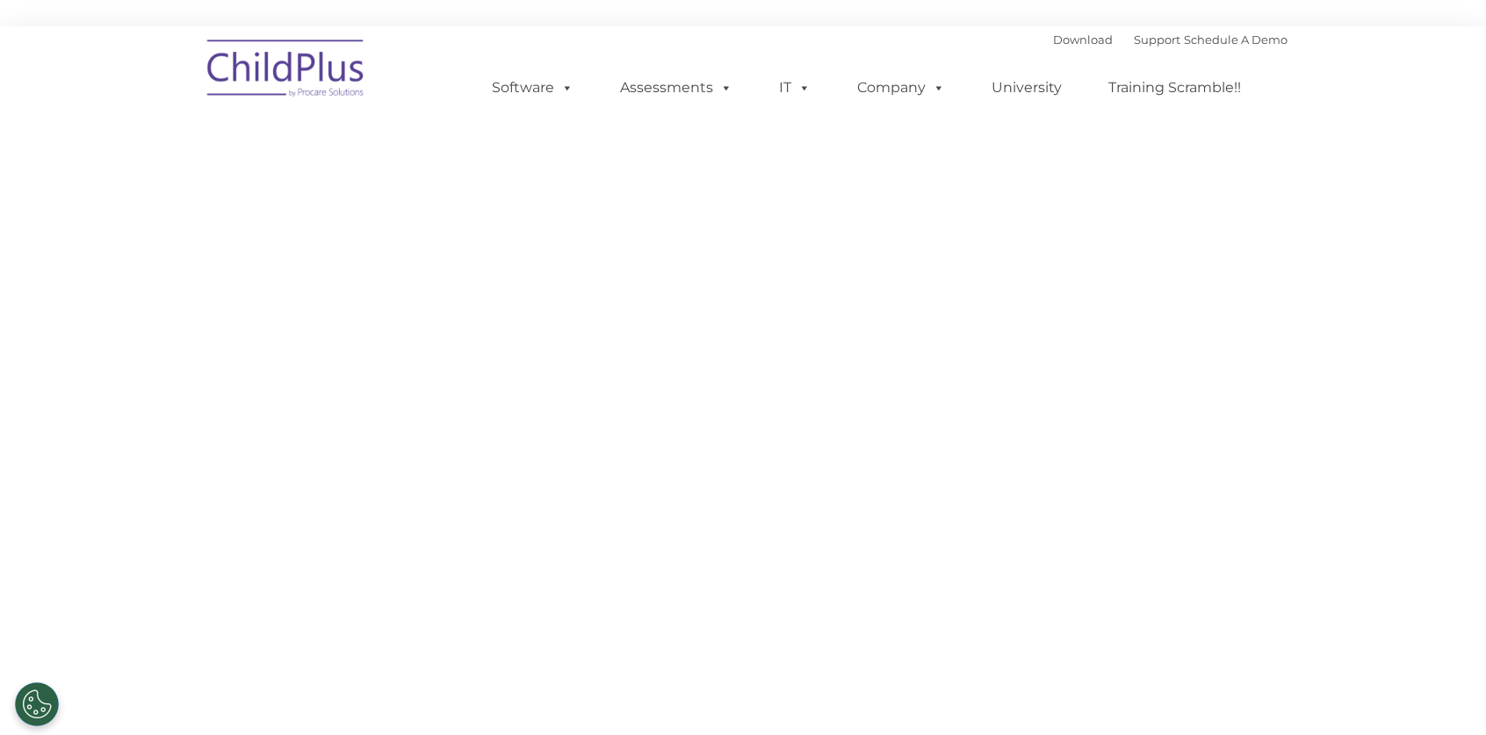 The image size is (1486, 735). What do you see at coordinates (676, 88) in the screenshot?
I see `a: Assessments` at bounding box center [676, 88].